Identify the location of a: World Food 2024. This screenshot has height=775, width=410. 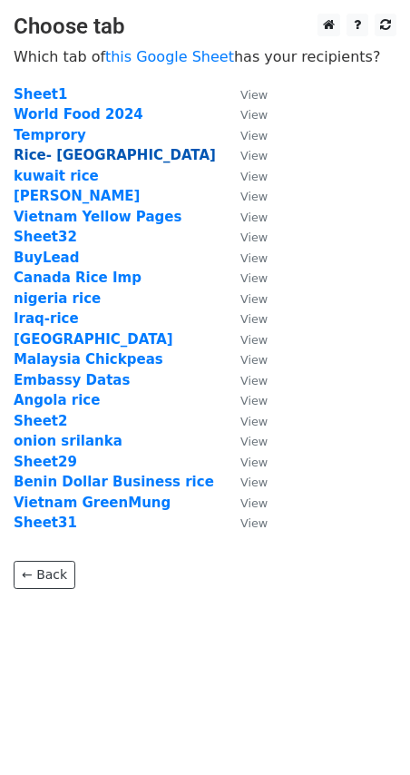
(78, 114).